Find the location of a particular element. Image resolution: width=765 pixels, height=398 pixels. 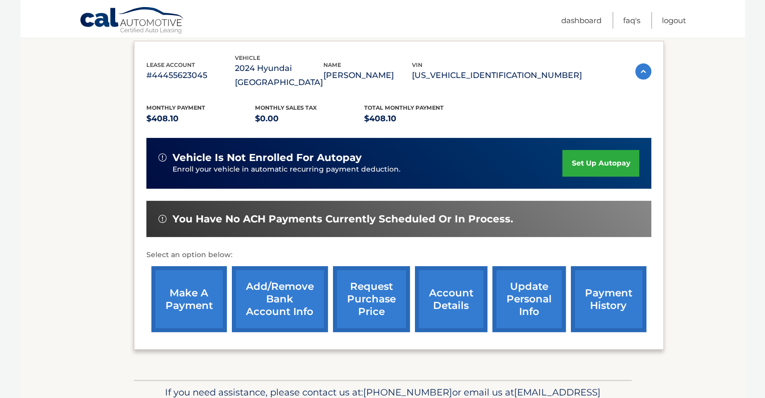

a: FAQ's is located at coordinates (631, 20).